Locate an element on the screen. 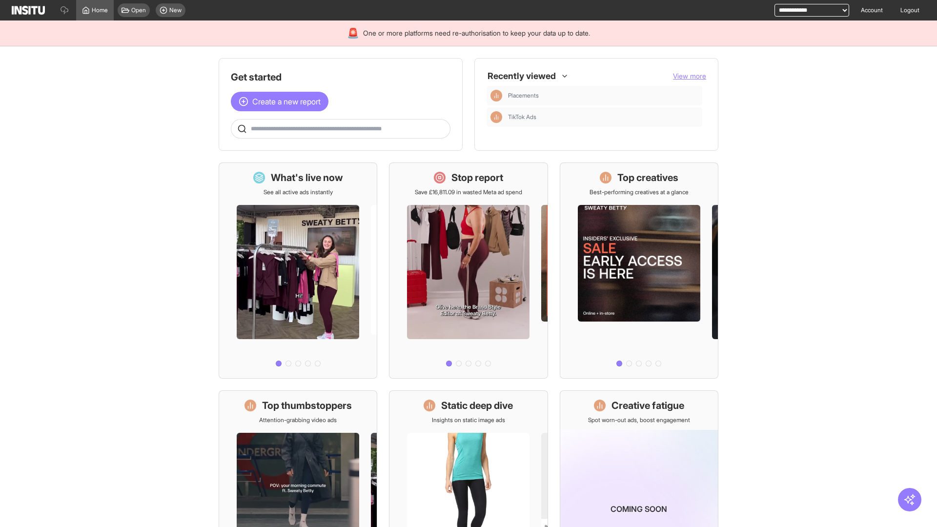 The height and width of the screenshot is (527, 937). h1: Stop report is located at coordinates (478, 178).